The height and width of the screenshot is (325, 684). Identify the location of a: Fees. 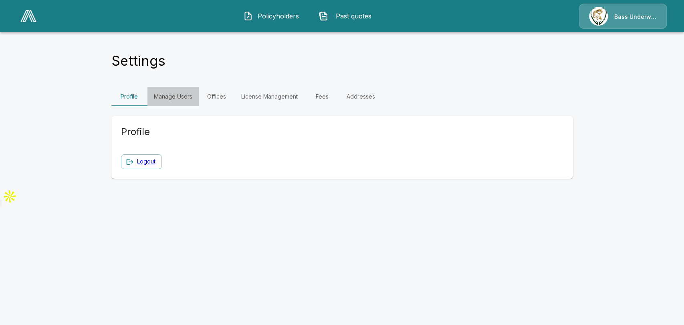
(322, 97).